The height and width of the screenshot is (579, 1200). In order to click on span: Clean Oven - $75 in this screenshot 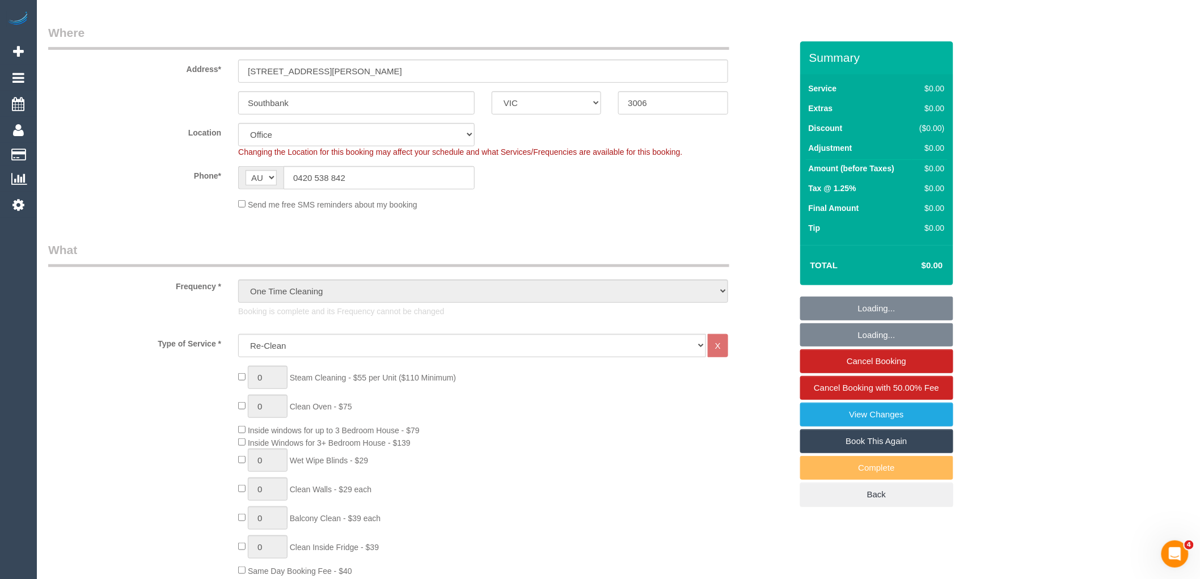, I will do `click(321, 406)`.